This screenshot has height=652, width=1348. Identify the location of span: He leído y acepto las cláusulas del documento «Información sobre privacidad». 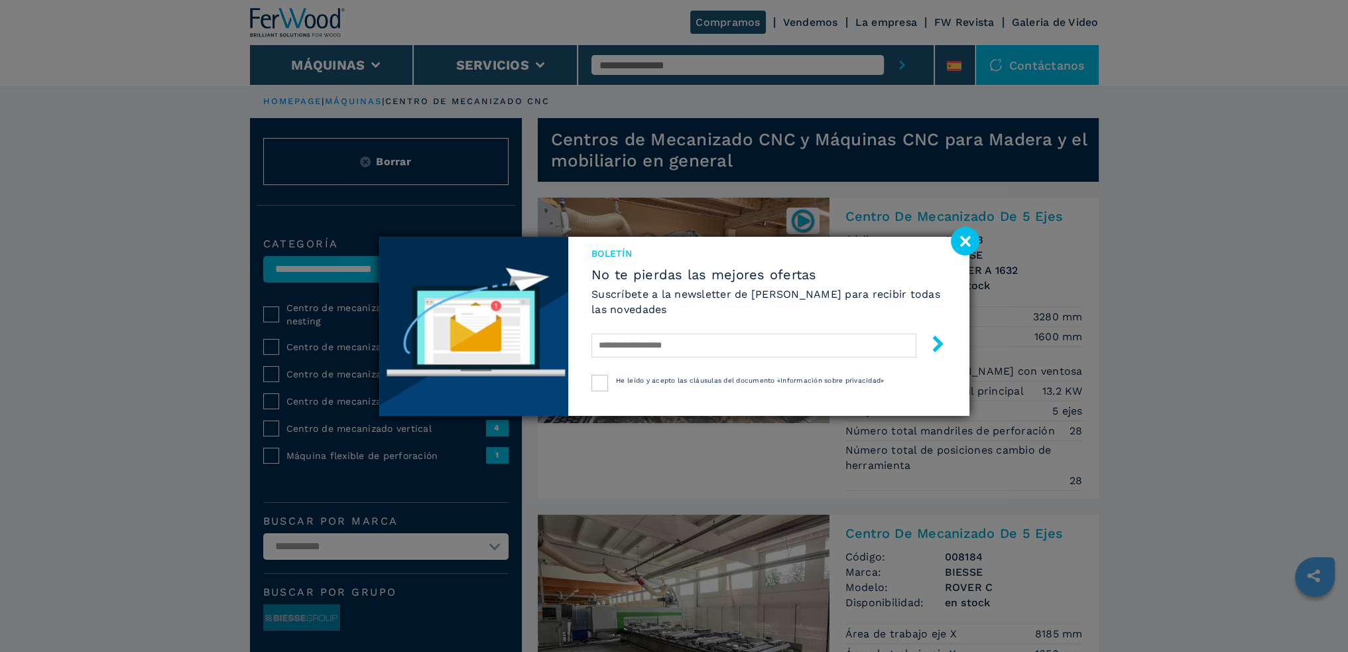
(750, 380).